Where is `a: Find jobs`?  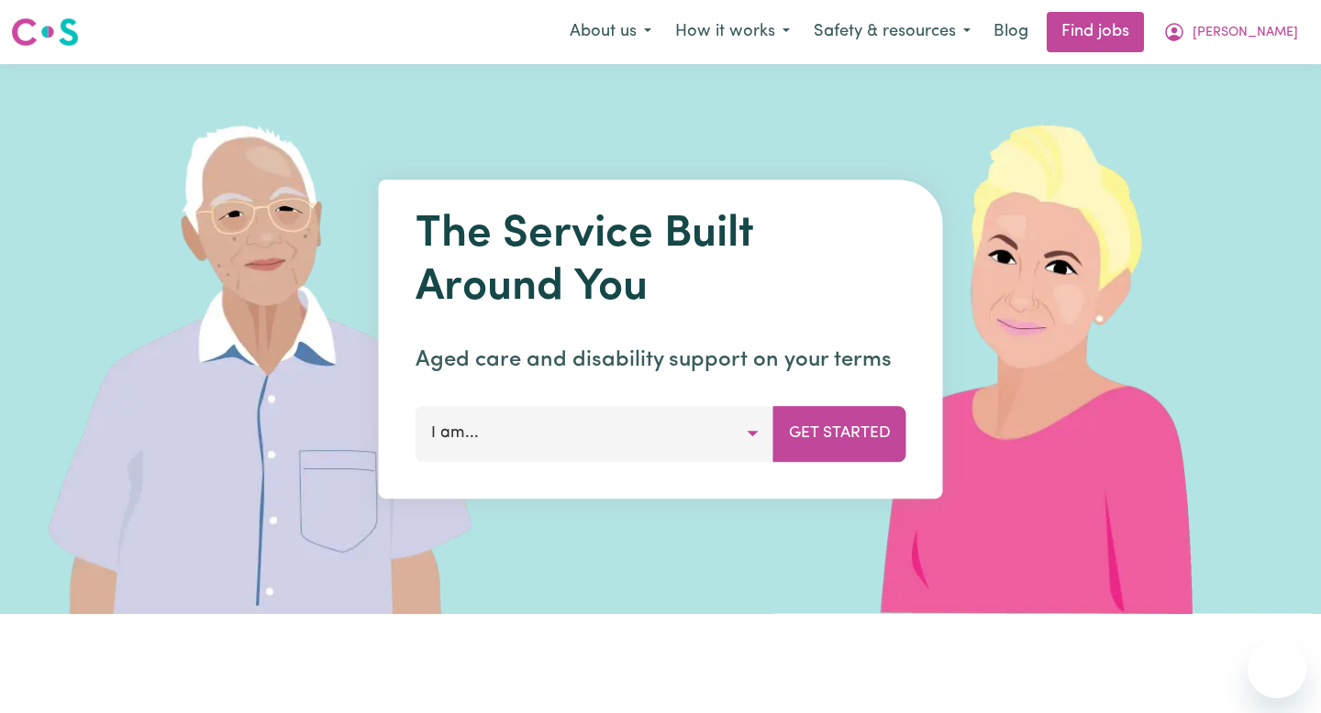
a: Find jobs is located at coordinates (1095, 32).